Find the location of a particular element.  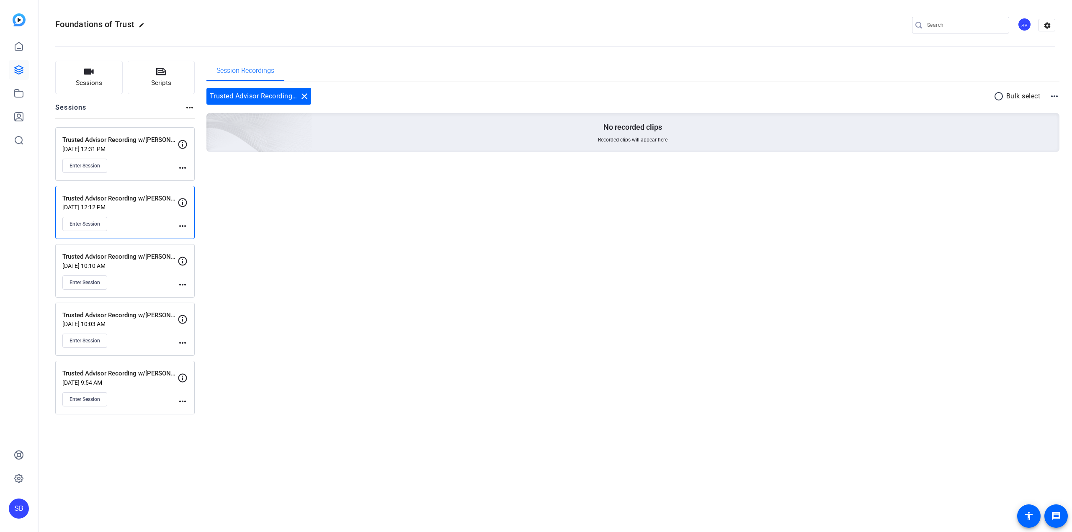

span: Foundations of Trust is located at coordinates (95, 24).